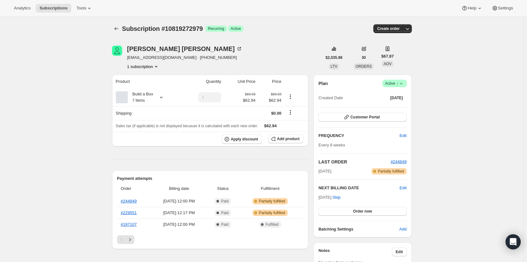 The image size is (527, 262). Describe the element at coordinates (242, 139) in the screenshot. I see `button: Apply discount` at that location.